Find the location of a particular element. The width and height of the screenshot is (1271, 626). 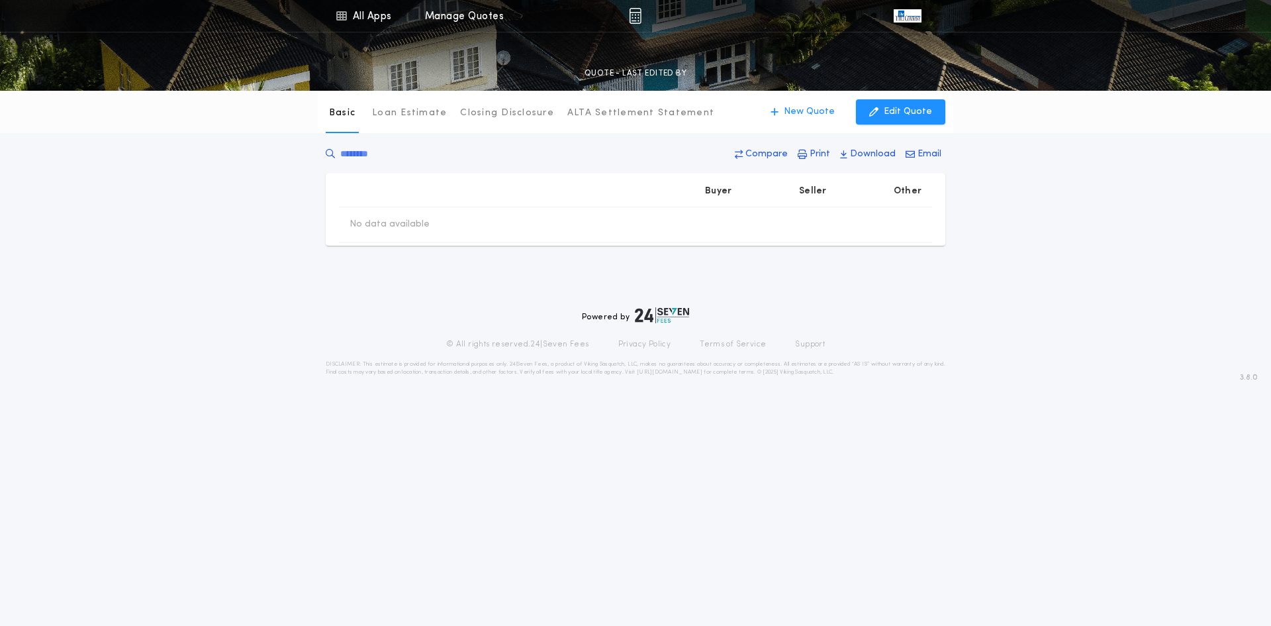

button: Compare is located at coordinates (762, 154).